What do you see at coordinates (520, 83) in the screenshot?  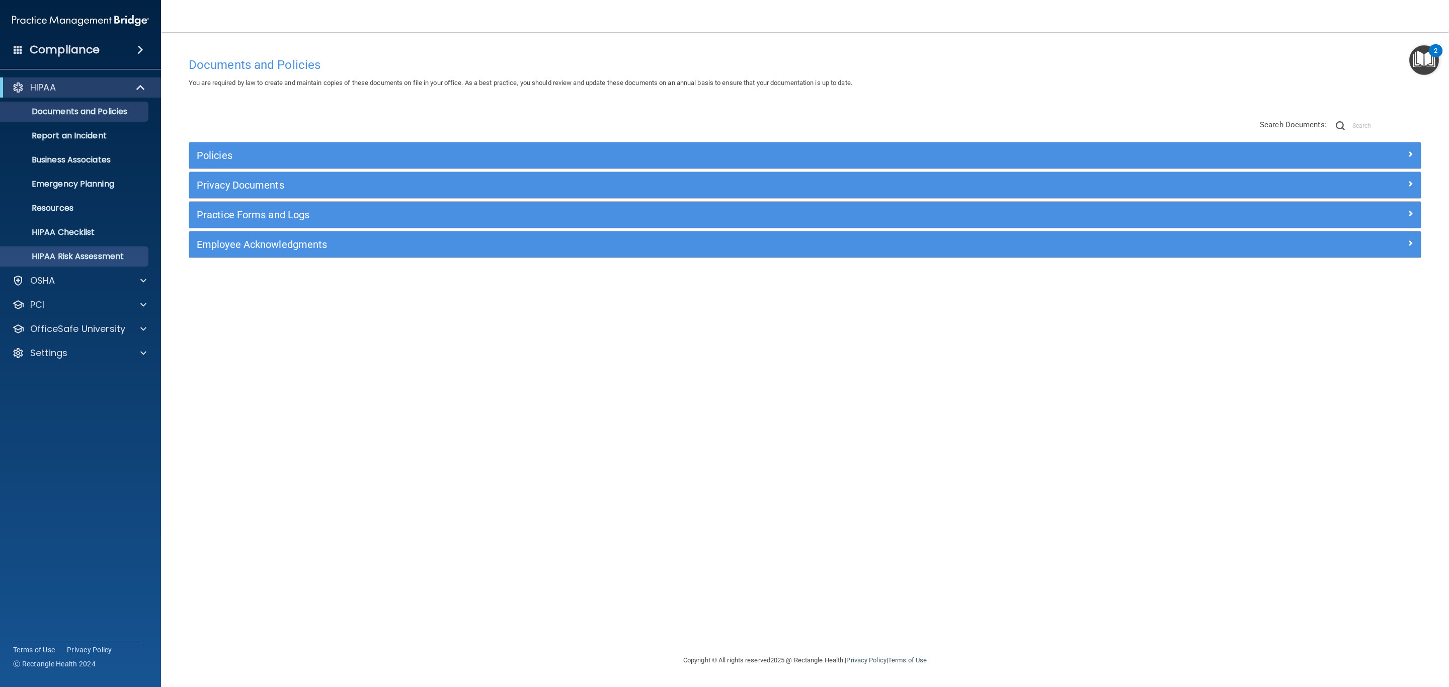 I see `span: You are required by law to create and maintain copies of these documents on file in your office. ...` at bounding box center [520, 83].